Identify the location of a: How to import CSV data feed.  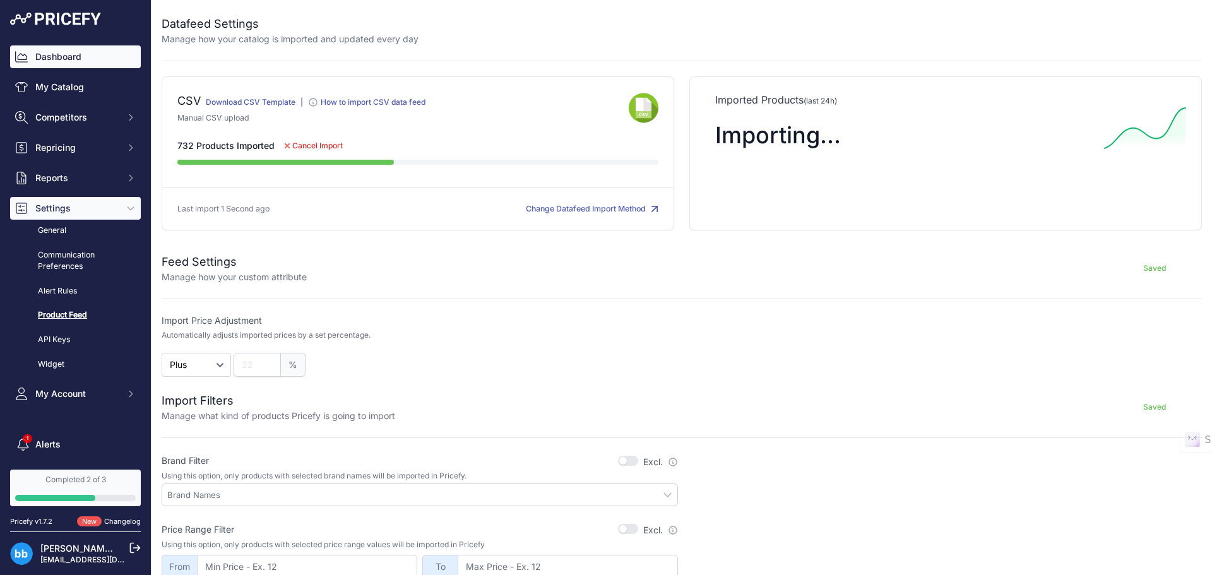
(367, 104).